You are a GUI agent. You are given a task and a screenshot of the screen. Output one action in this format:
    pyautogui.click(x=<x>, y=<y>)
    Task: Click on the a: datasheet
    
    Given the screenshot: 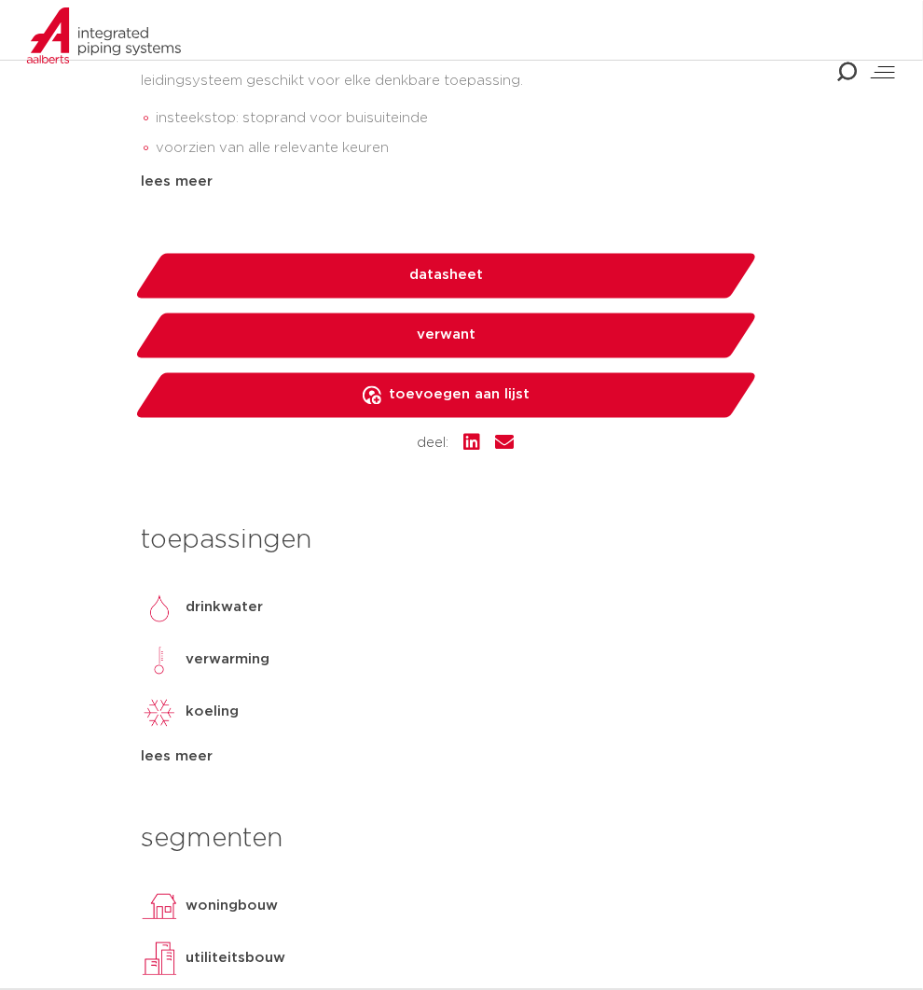 What is the action you would take?
    pyautogui.click(x=446, y=276)
    